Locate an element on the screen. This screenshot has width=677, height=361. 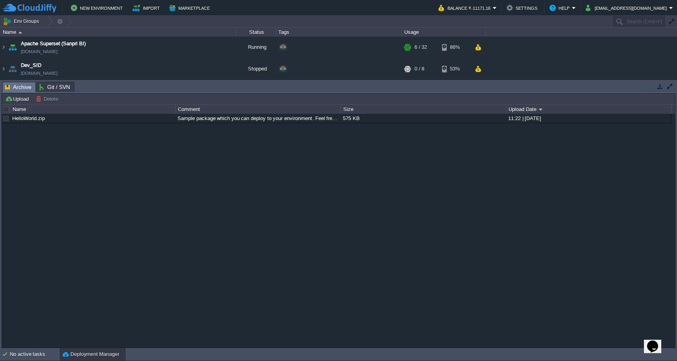
div: 575 KB is located at coordinates (423, 118).